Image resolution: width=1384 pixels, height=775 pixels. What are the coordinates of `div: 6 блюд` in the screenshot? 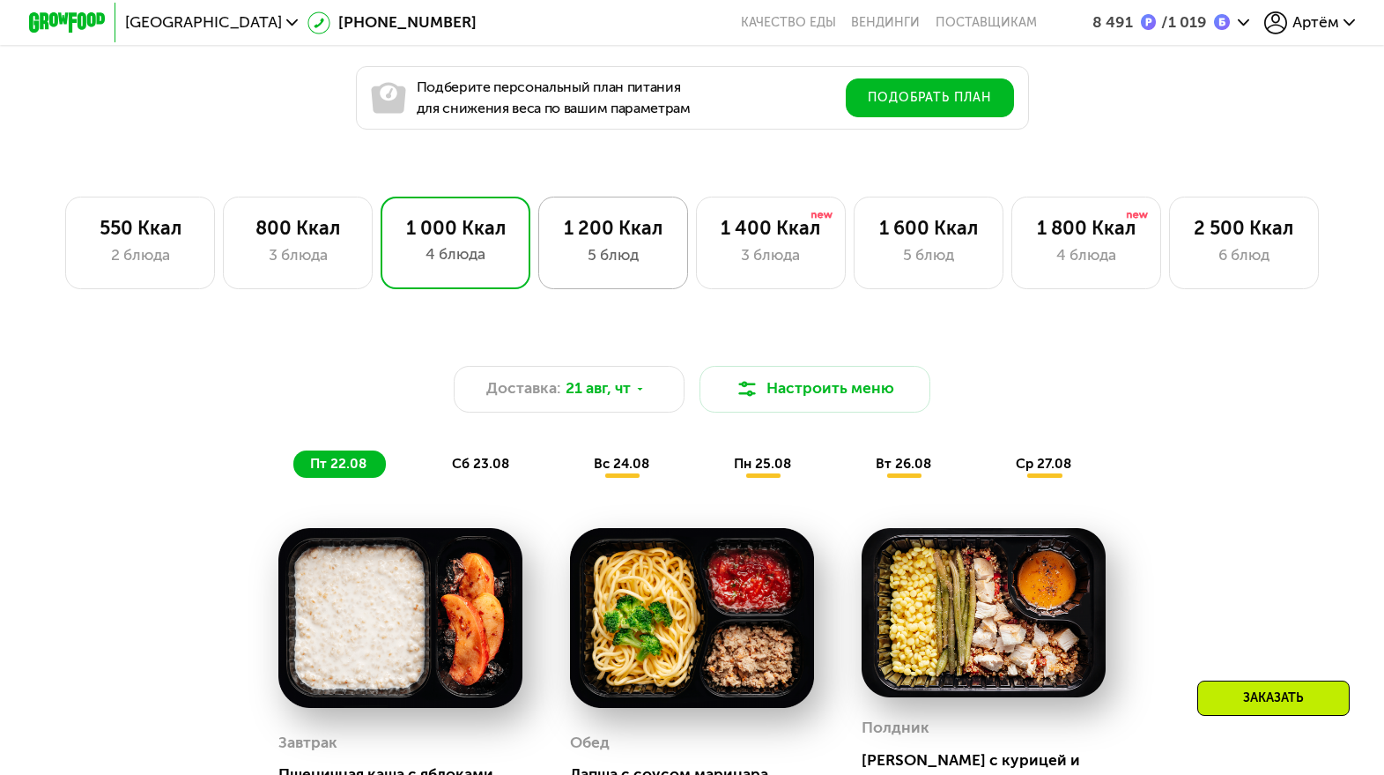 It's located at (1243, 256).